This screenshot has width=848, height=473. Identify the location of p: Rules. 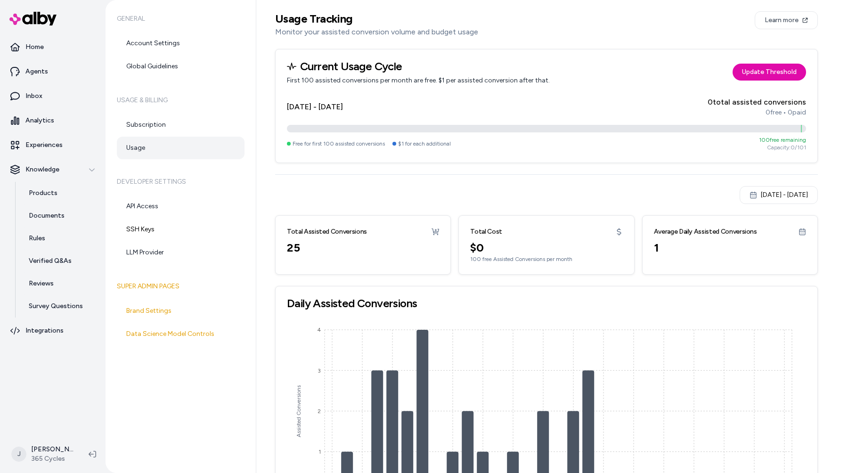
(37, 238).